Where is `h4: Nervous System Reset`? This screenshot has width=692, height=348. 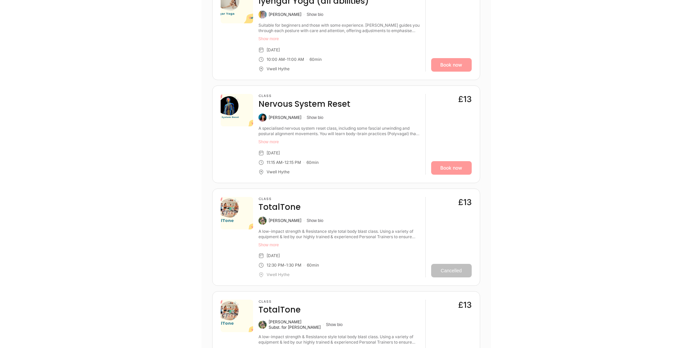
h4: Nervous System Reset is located at coordinates (304, 104).